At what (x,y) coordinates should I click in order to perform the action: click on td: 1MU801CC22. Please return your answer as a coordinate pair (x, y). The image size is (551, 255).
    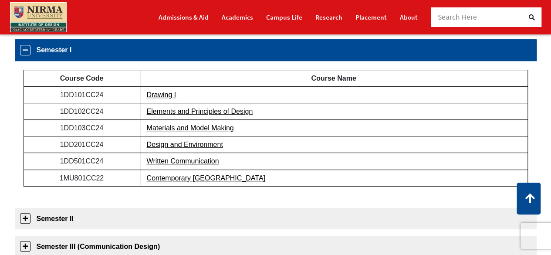
    Looking at the image, I should click on (82, 178).